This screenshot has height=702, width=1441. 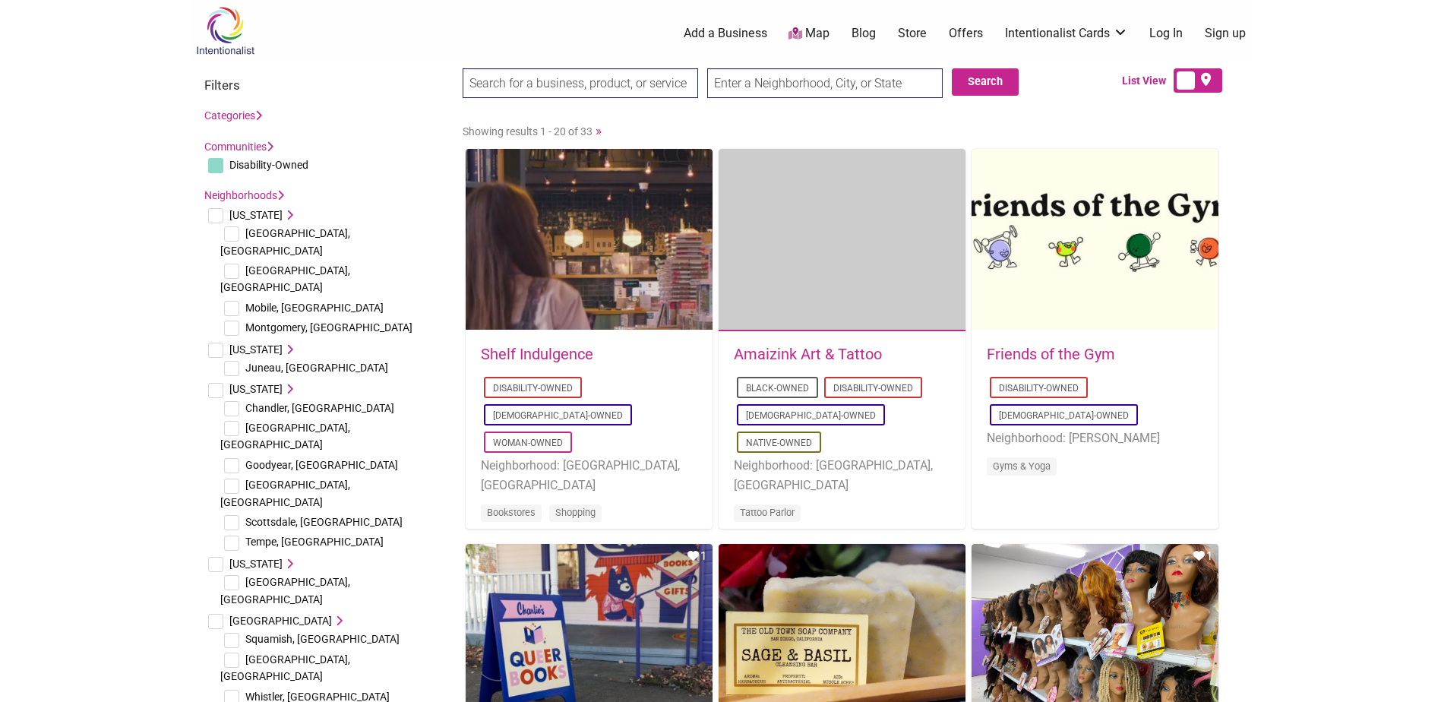 I want to click on a: Tattoo Parlor, so click(x=767, y=512).